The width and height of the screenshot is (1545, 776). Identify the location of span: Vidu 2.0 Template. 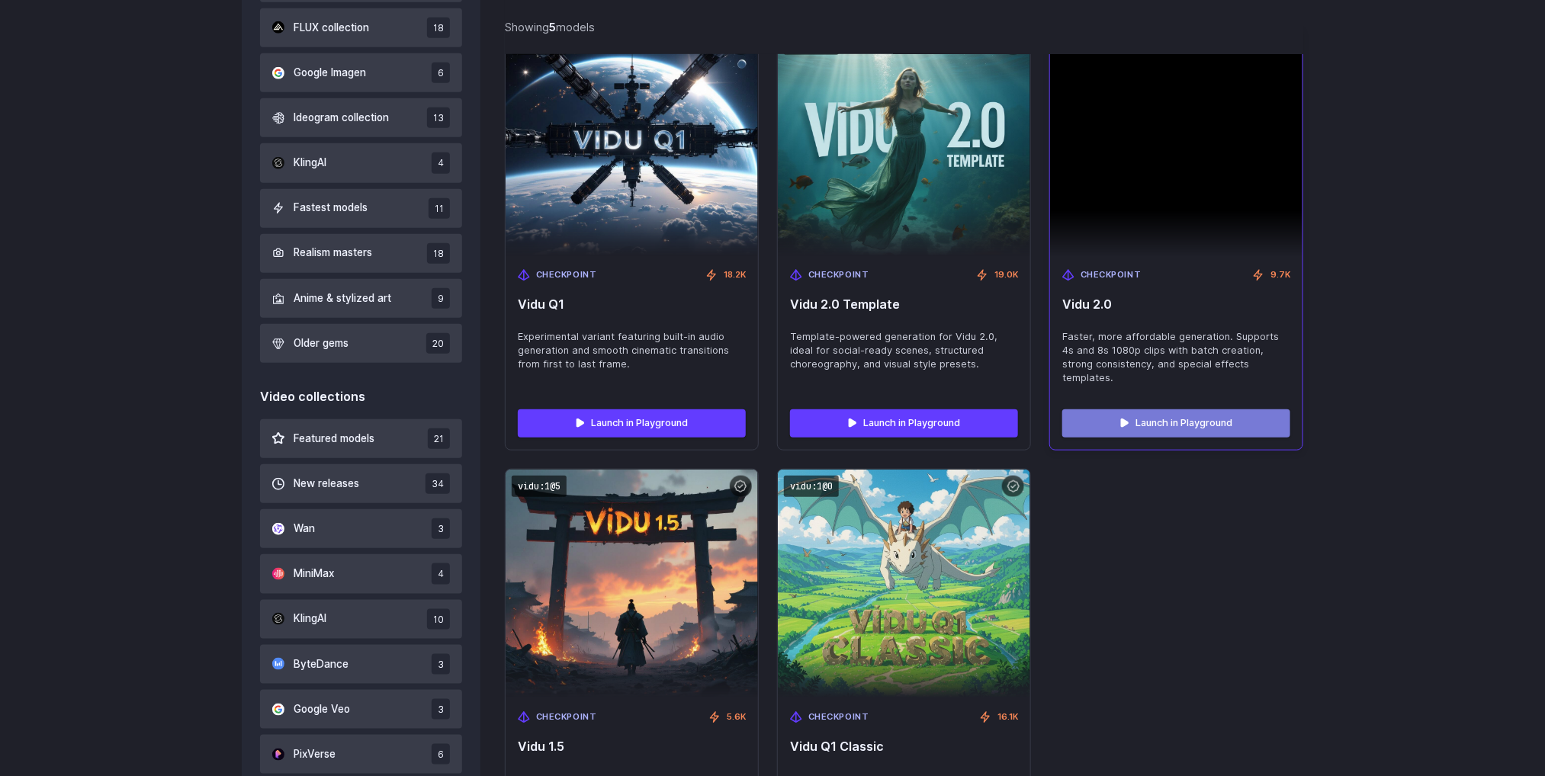
(904, 304).